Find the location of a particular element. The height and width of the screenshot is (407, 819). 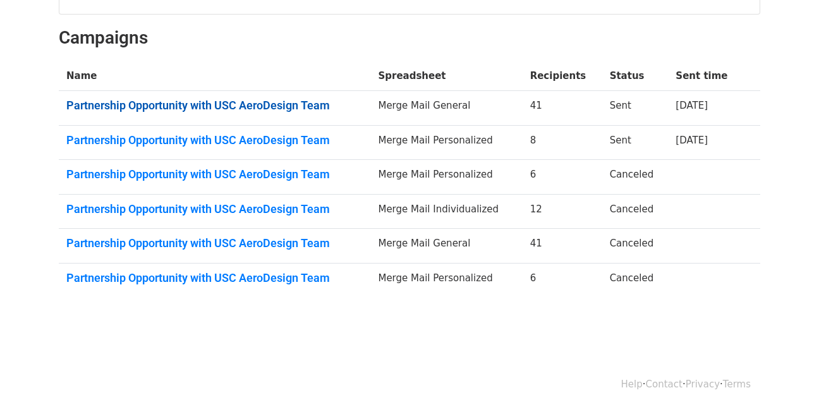

th: Recipients is located at coordinates (563, 76).